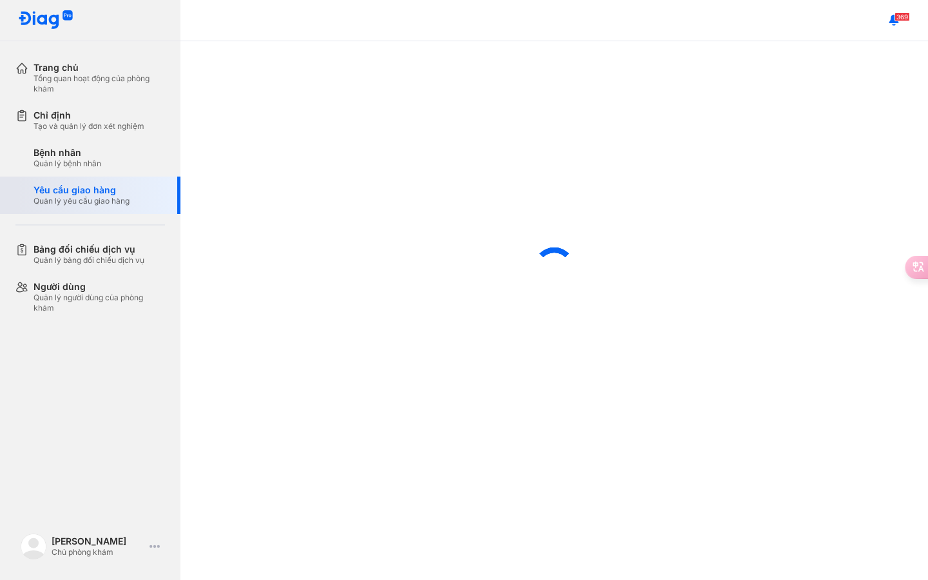 Image resolution: width=928 pixels, height=580 pixels. I want to click on div: Chủ phòng khám, so click(98, 552).